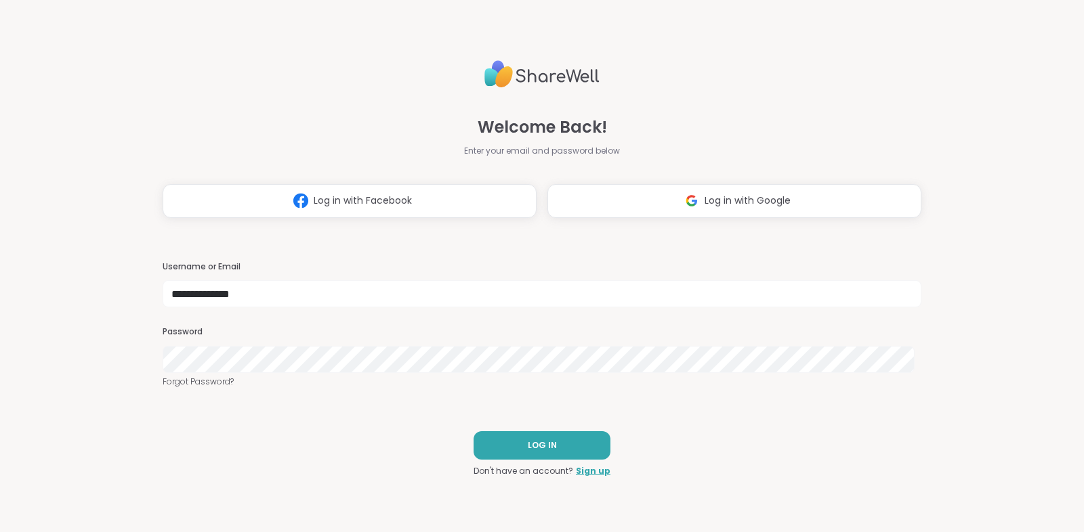 This screenshot has width=1084, height=532. I want to click on a: Sign up, so click(593, 471).